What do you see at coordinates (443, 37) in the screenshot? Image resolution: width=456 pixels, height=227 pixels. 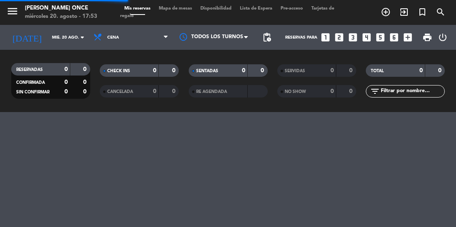 I see `i: power_settings_new` at bounding box center [443, 37].